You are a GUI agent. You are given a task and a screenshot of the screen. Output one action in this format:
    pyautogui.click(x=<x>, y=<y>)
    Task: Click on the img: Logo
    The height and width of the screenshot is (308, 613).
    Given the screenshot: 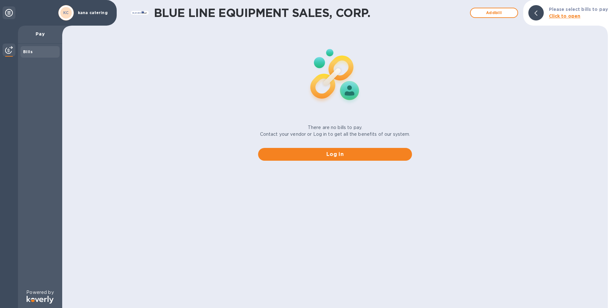 What is the action you would take?
    pyautogui.click(x=40, y=300)
    